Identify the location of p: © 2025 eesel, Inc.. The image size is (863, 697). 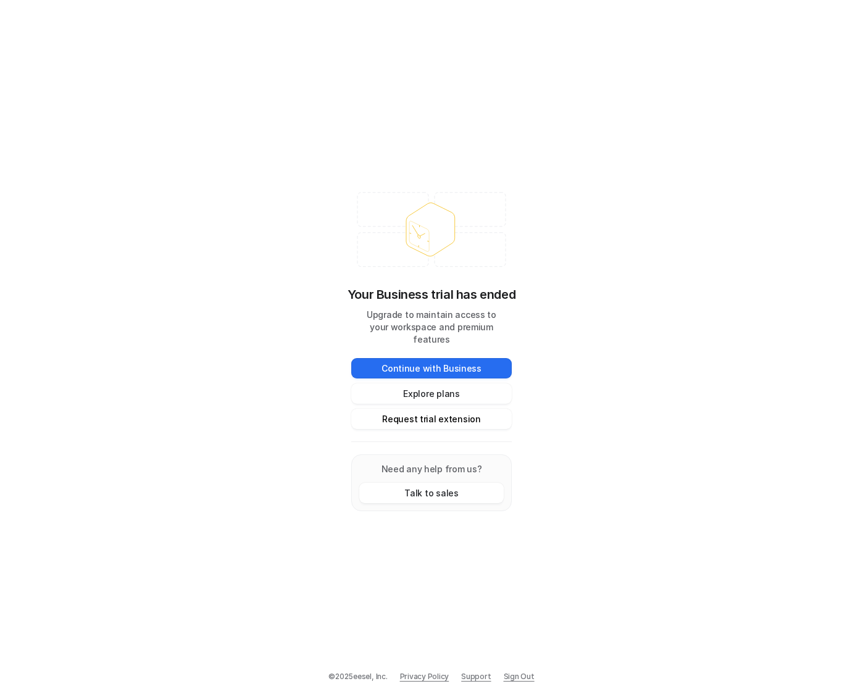
(357, 676).